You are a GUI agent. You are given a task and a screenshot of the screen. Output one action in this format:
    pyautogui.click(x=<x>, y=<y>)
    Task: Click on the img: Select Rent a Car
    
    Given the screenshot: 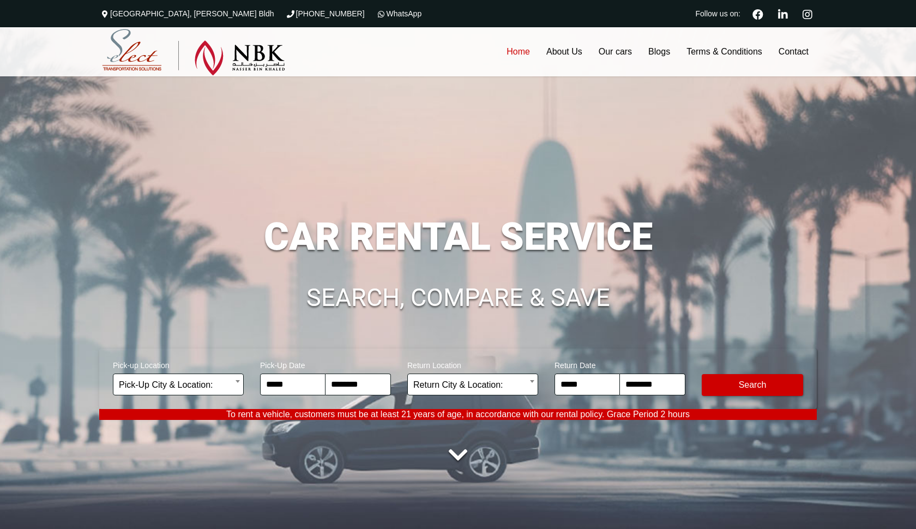 What is the action you would take?
    pyautogui.click(x=193, y=52)
    